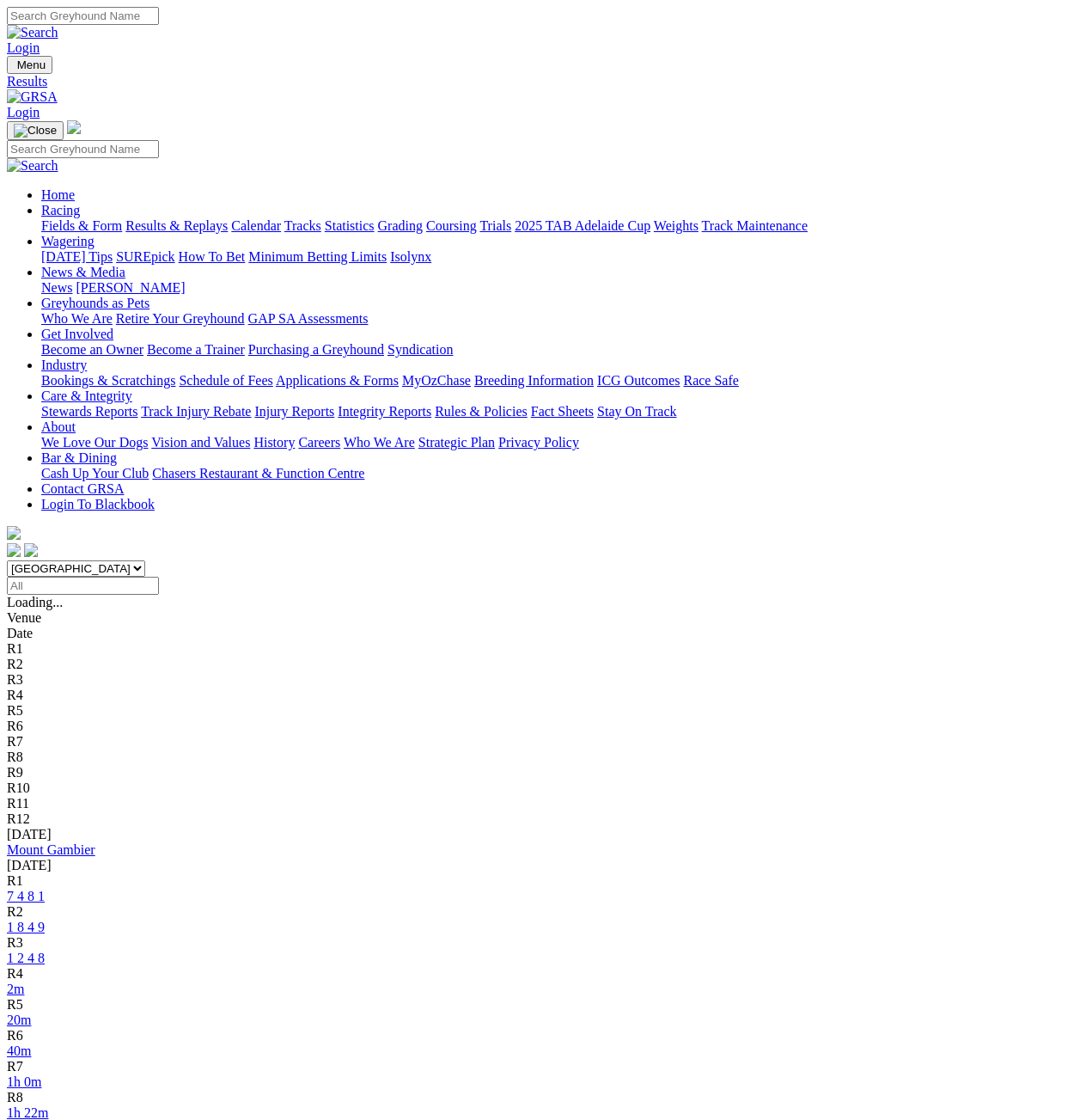 This screenshot has width=1086, height=1120. I want to click on div: Get Involved, so click(560, 350).